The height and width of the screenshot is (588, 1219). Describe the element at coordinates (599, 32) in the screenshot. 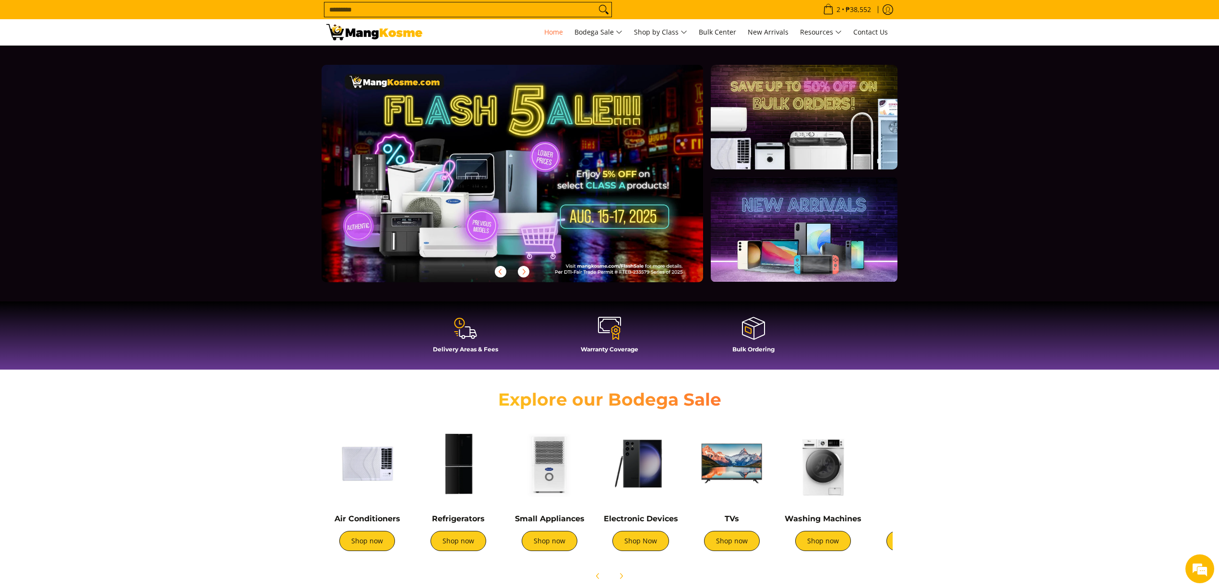

I see `a: Bodega Sale` at that location.